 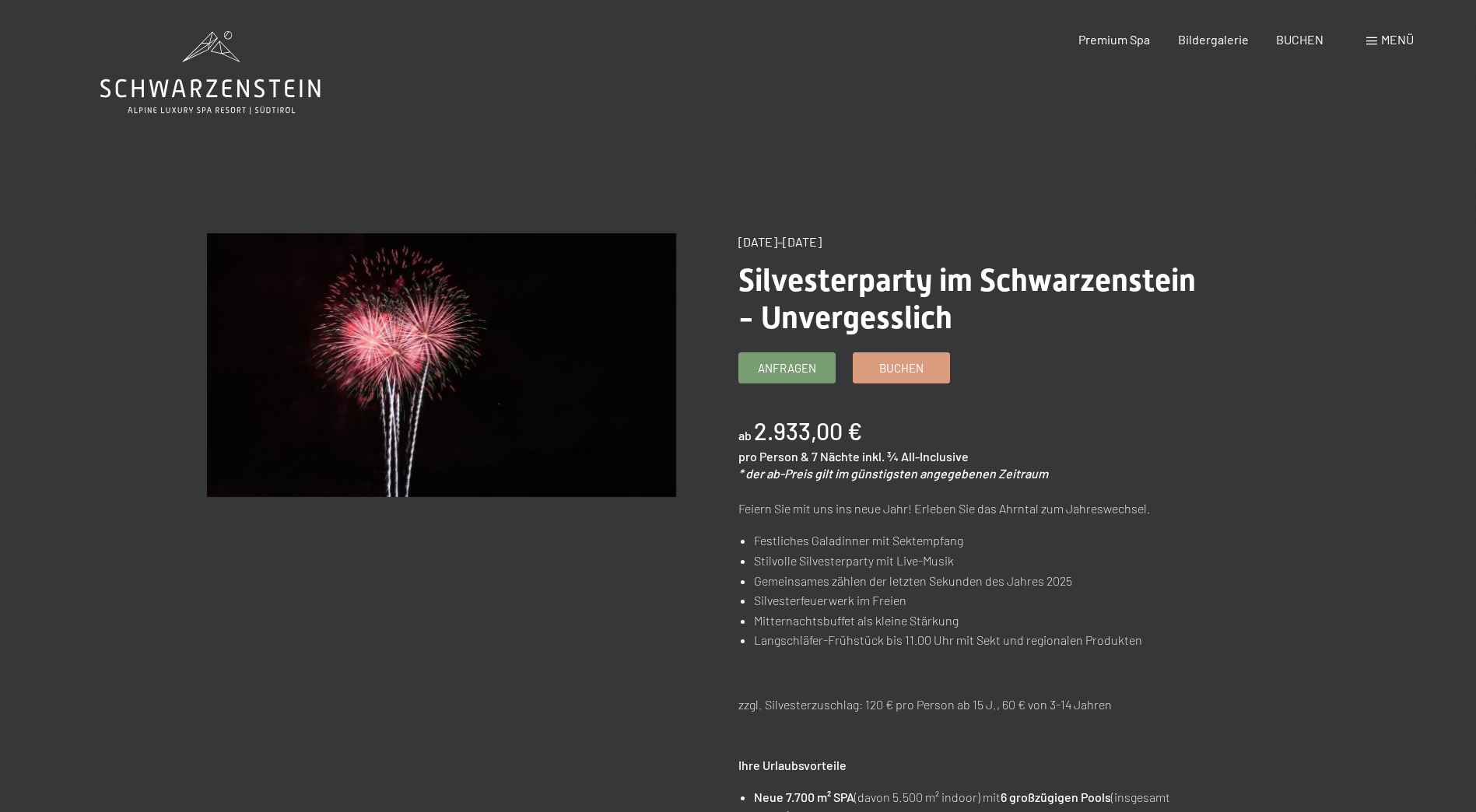 What do you see at coordinates (441, 364) in the screenshot?
I see `img: Silvesterparty im Schwarzenstein - Unvergesslich` at bounding box center [441, 364].